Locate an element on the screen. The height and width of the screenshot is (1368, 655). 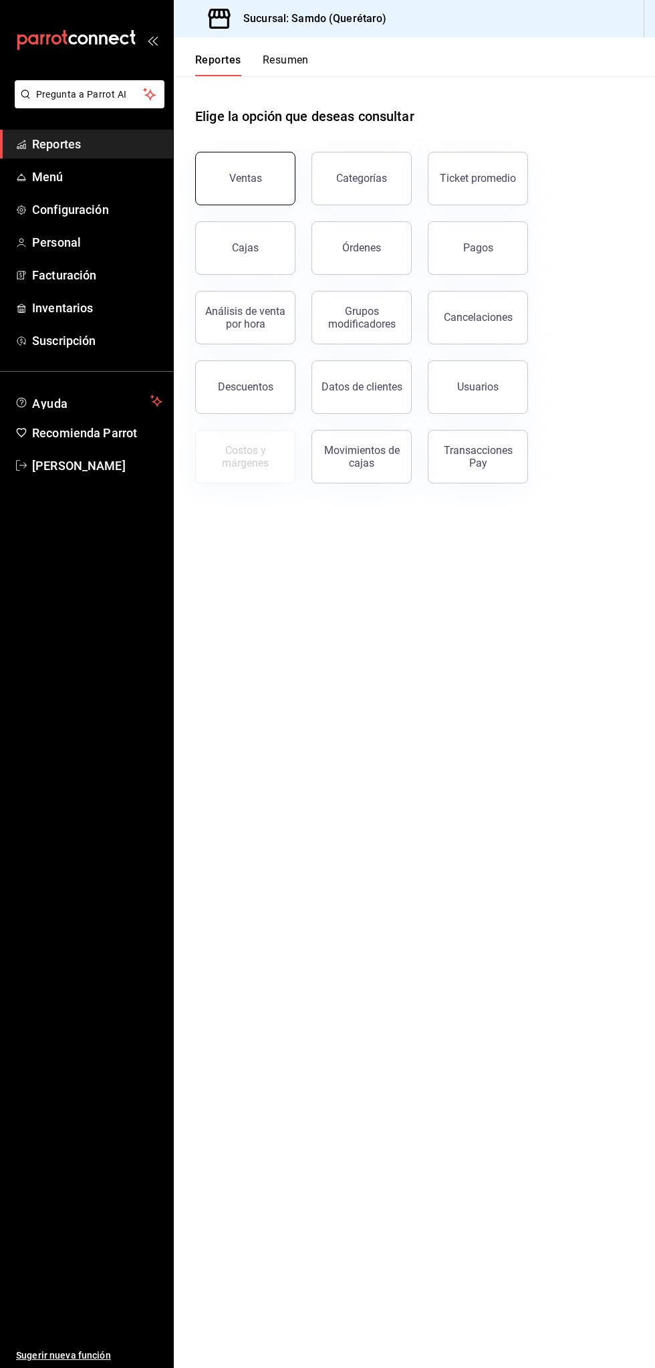
button: open_drawer_menu is located at coordinates (153, 40).